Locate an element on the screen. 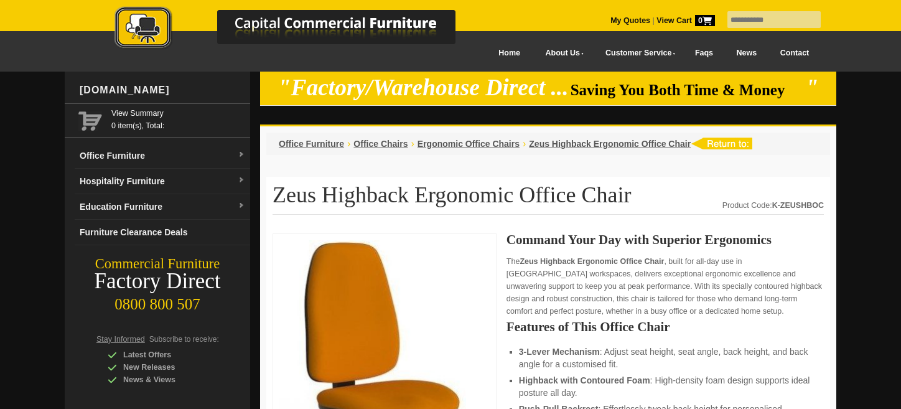 The image size is (901, 409). a: Hospitality Furnituredropdown is located at coordinates (162, 181).